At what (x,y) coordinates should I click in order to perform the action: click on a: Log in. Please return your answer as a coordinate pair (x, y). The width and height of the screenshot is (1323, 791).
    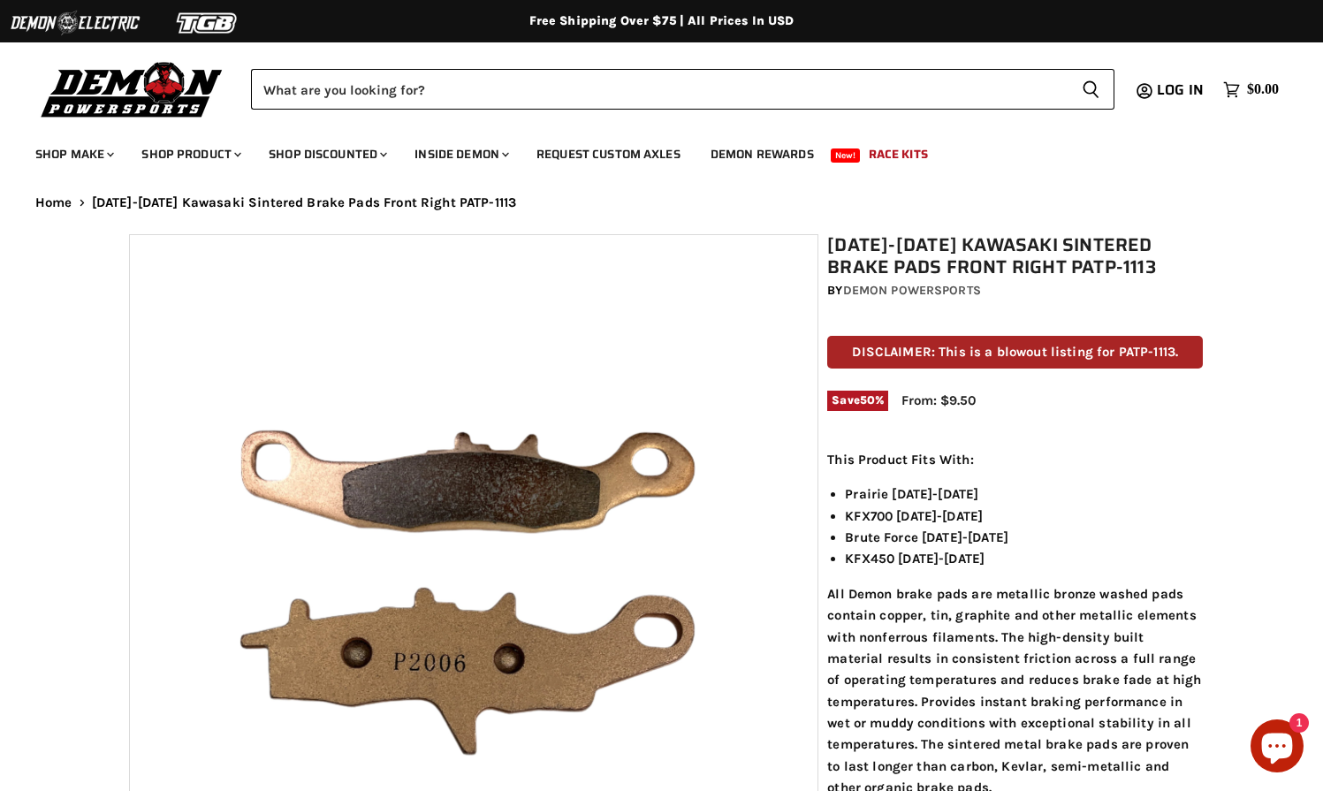
    Looking at the image, I should click on (1182, 90).